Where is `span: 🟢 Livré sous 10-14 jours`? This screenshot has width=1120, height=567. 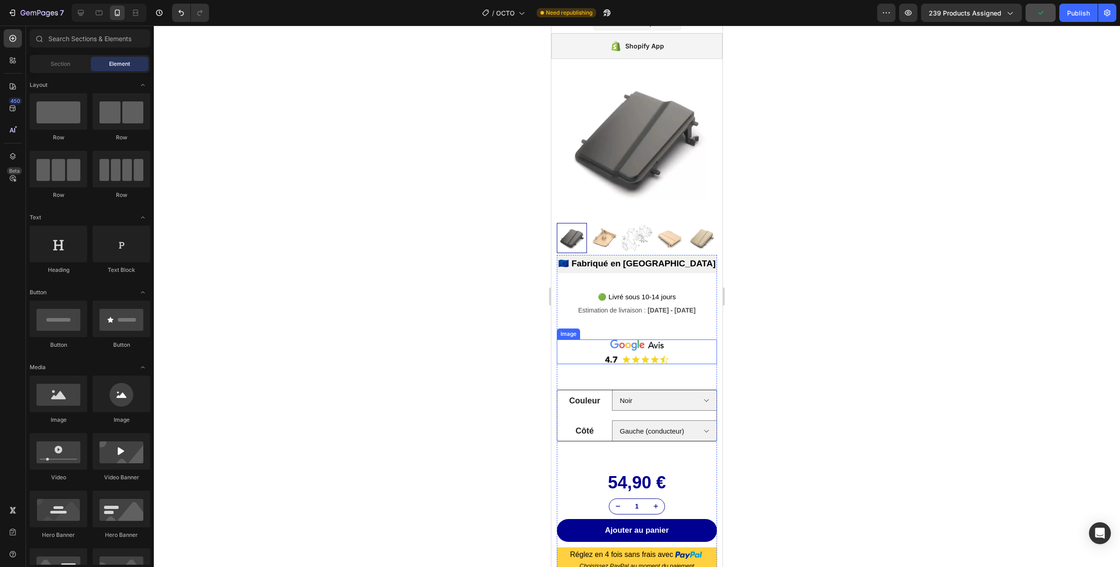 span: 🟢 Livré sous 10-14 jours is located at coordinates (85, 271).